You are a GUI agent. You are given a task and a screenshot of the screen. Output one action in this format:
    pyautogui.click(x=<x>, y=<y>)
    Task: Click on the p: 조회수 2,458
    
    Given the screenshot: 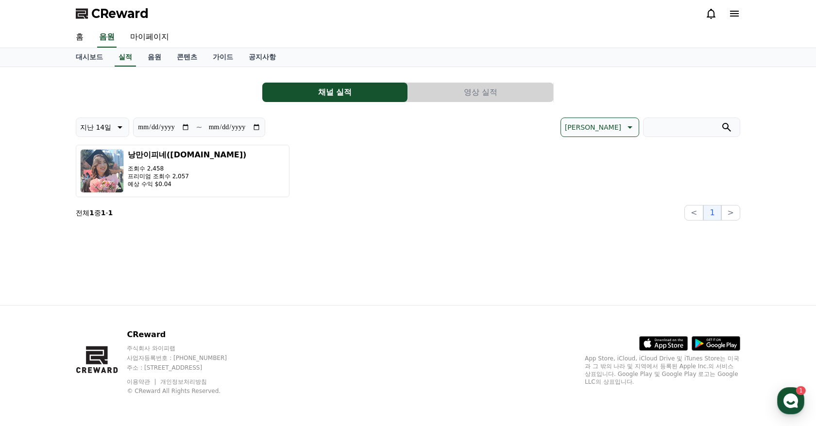 What is the action you would take?
    pyautogui.click(x=187, y=169)
    